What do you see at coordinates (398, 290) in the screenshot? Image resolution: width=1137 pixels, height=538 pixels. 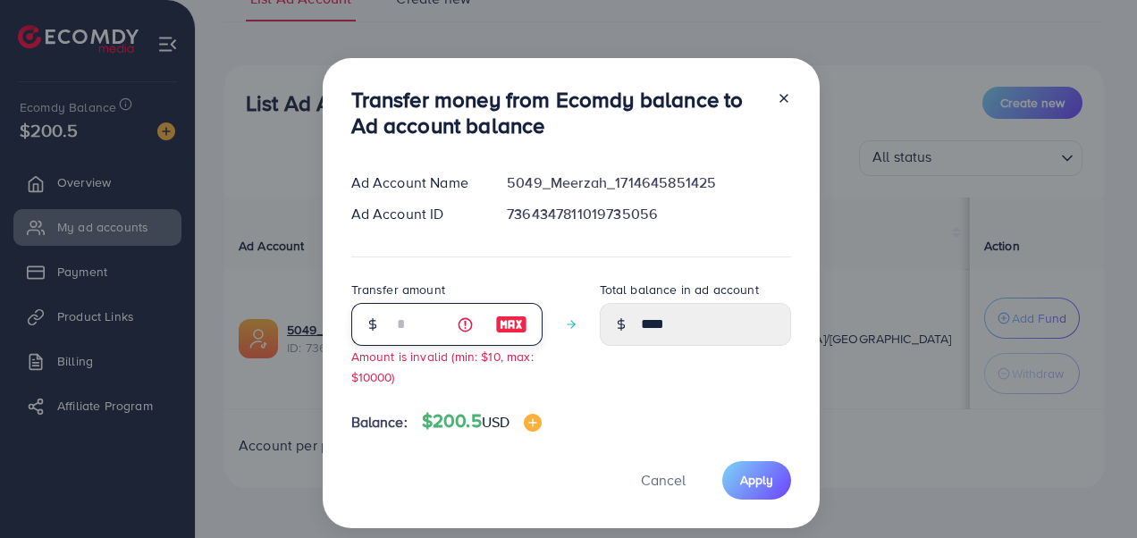 I see `label: Transfer amount` at bounding box center [398, 290].